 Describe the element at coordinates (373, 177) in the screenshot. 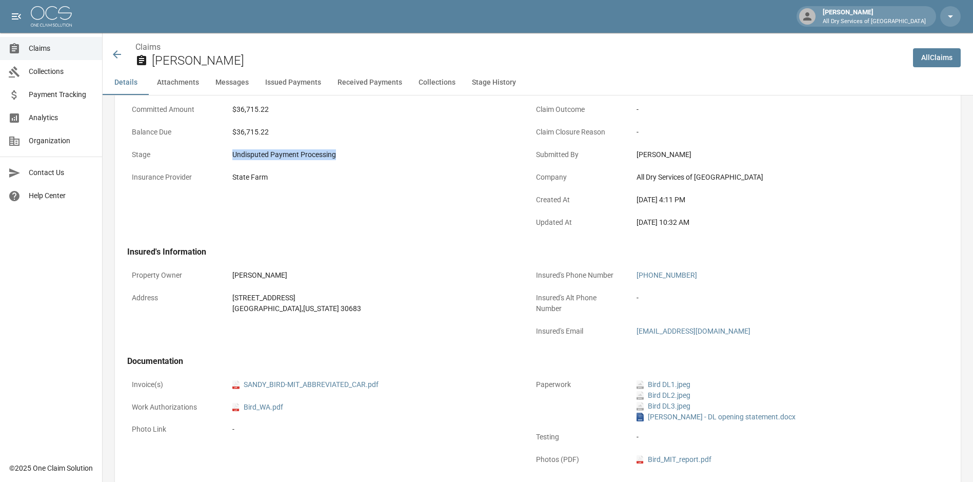

I see `div: State Farm` at that location.